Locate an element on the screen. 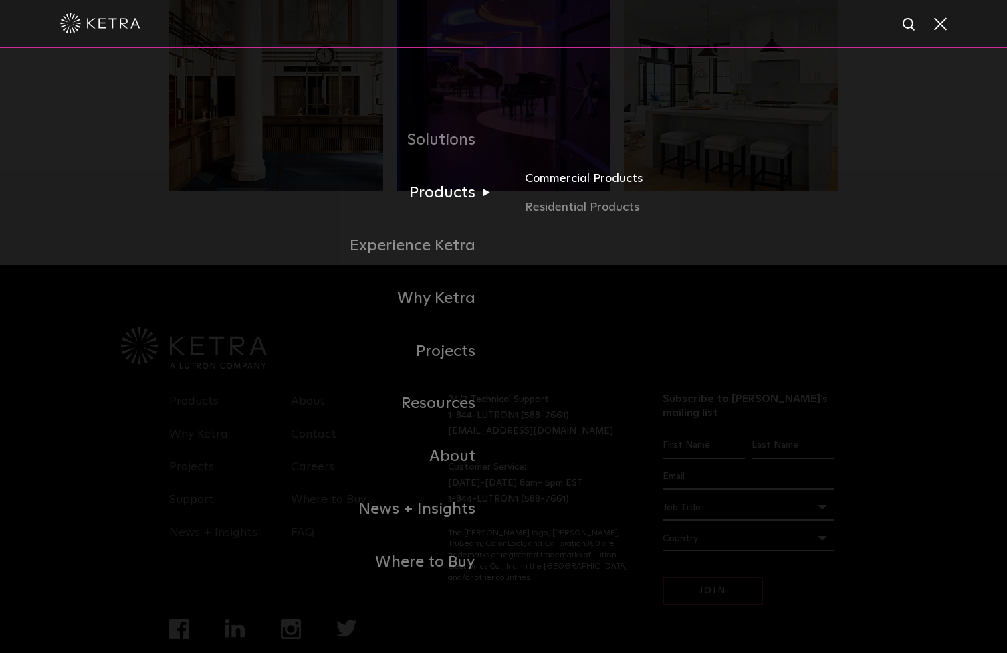  a: Solutions is located at coordinates (336, 140).